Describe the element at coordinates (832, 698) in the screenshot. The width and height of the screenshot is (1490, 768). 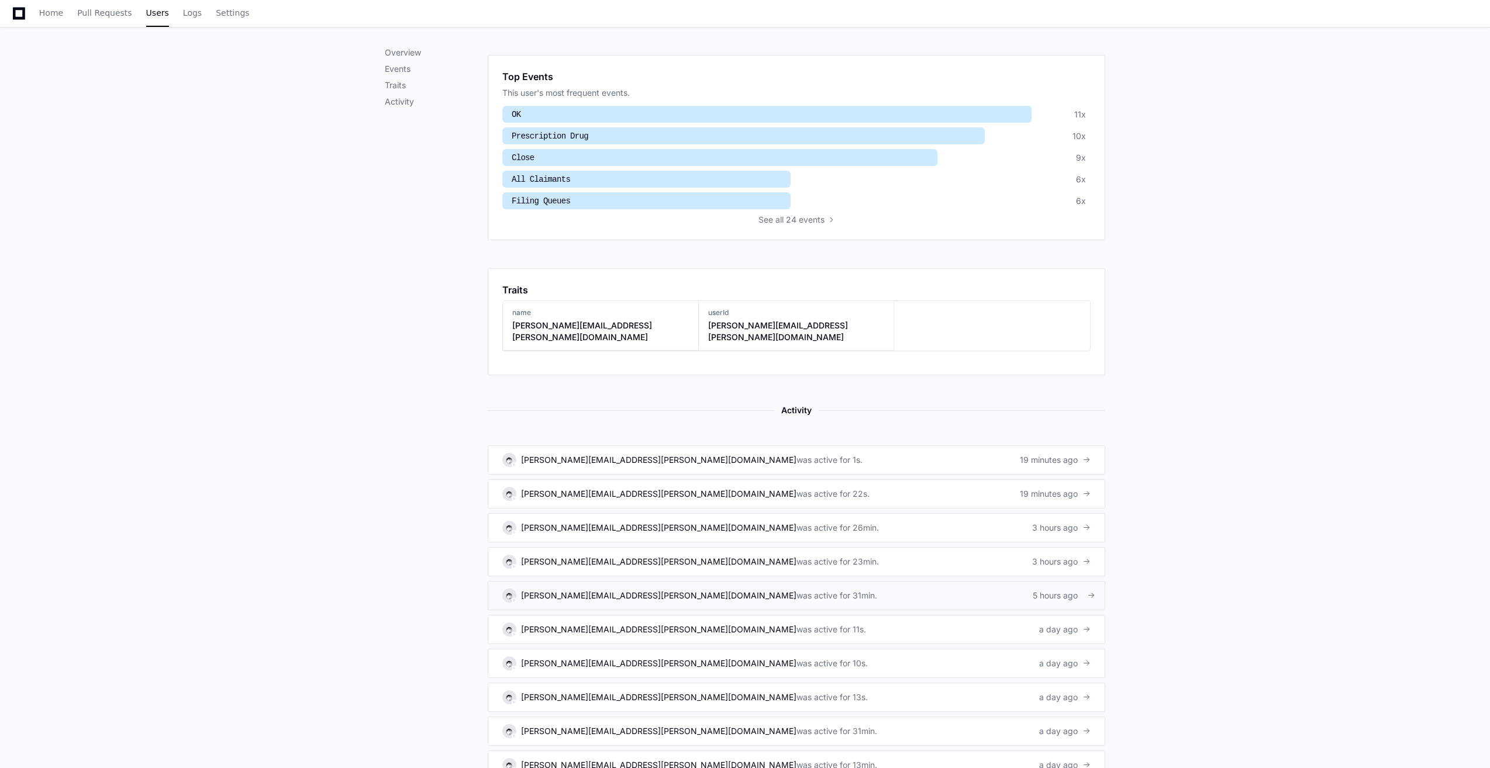
I see `div: was active for 13s.` at that location.